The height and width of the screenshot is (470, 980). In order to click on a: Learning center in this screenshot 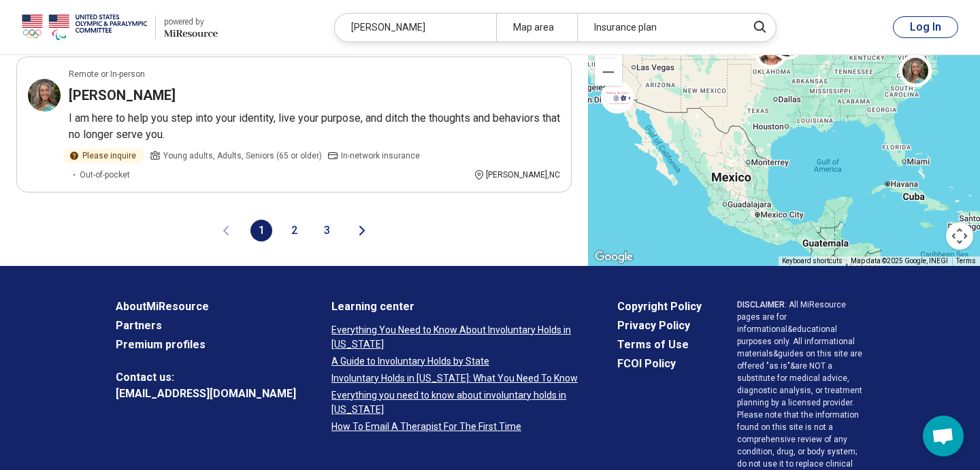, I will do `click(456, 307)`.